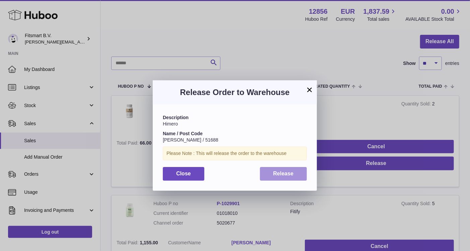 This screenshot has width=470, height=251. Describe the element at coordinates (283, 174) in the screenshot. I see `span: Release` at that location.